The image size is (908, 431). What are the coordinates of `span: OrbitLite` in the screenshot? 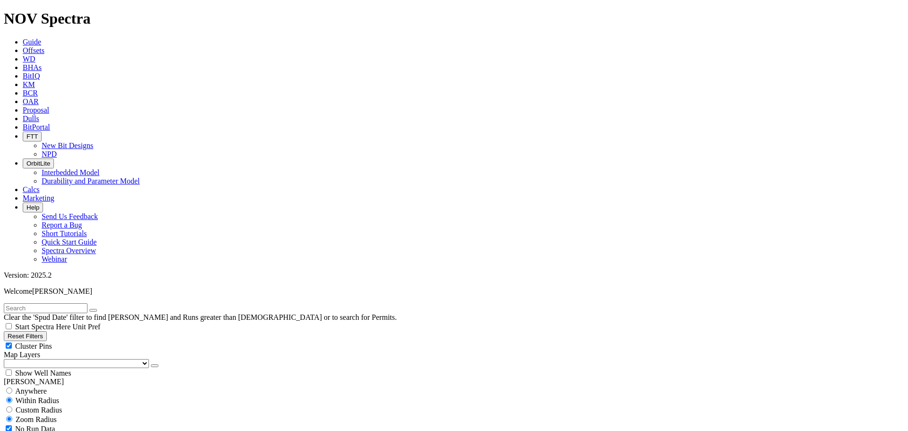 It's located at (38, 163).